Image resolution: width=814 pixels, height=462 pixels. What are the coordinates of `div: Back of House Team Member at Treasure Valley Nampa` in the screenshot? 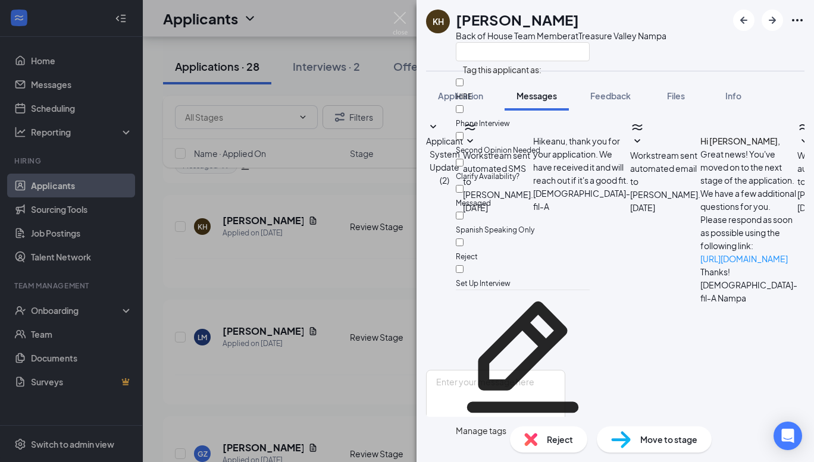 It's located at (561, 36).